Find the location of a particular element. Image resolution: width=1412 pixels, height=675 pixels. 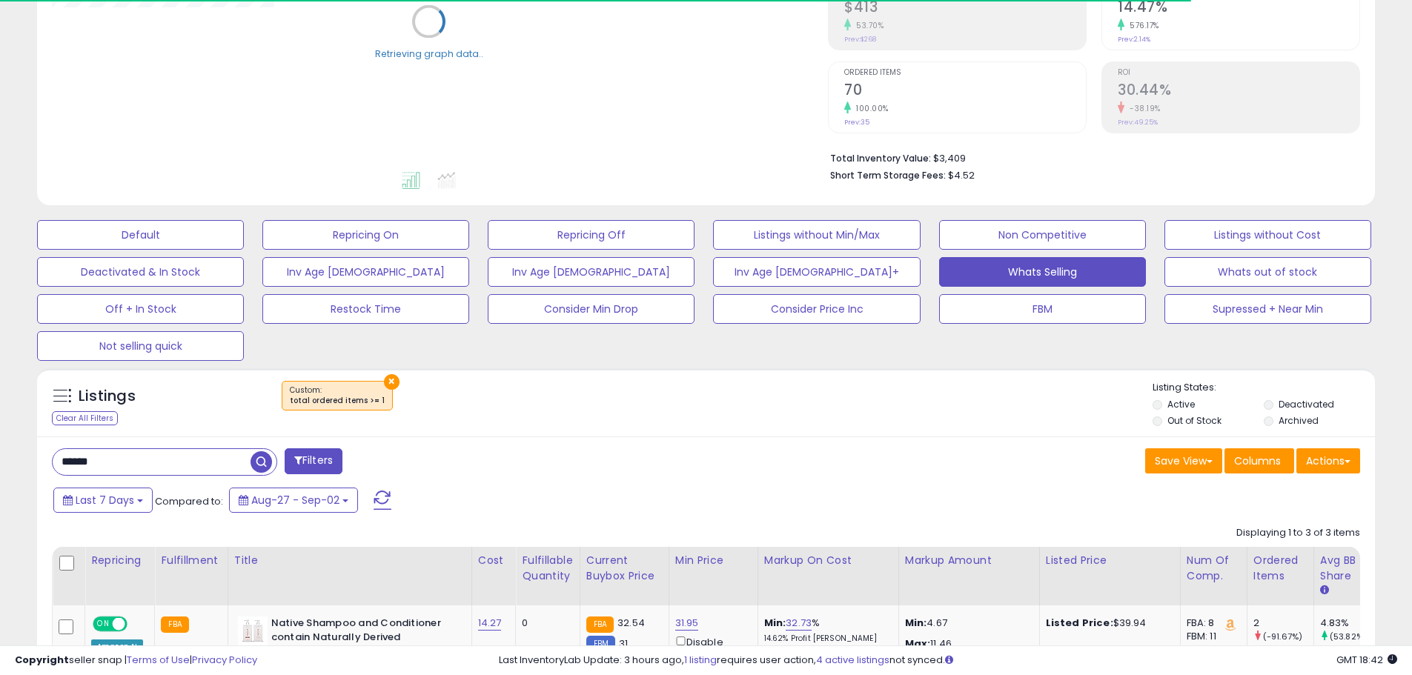

span: Compared to: is located at coordinates (189, 501).